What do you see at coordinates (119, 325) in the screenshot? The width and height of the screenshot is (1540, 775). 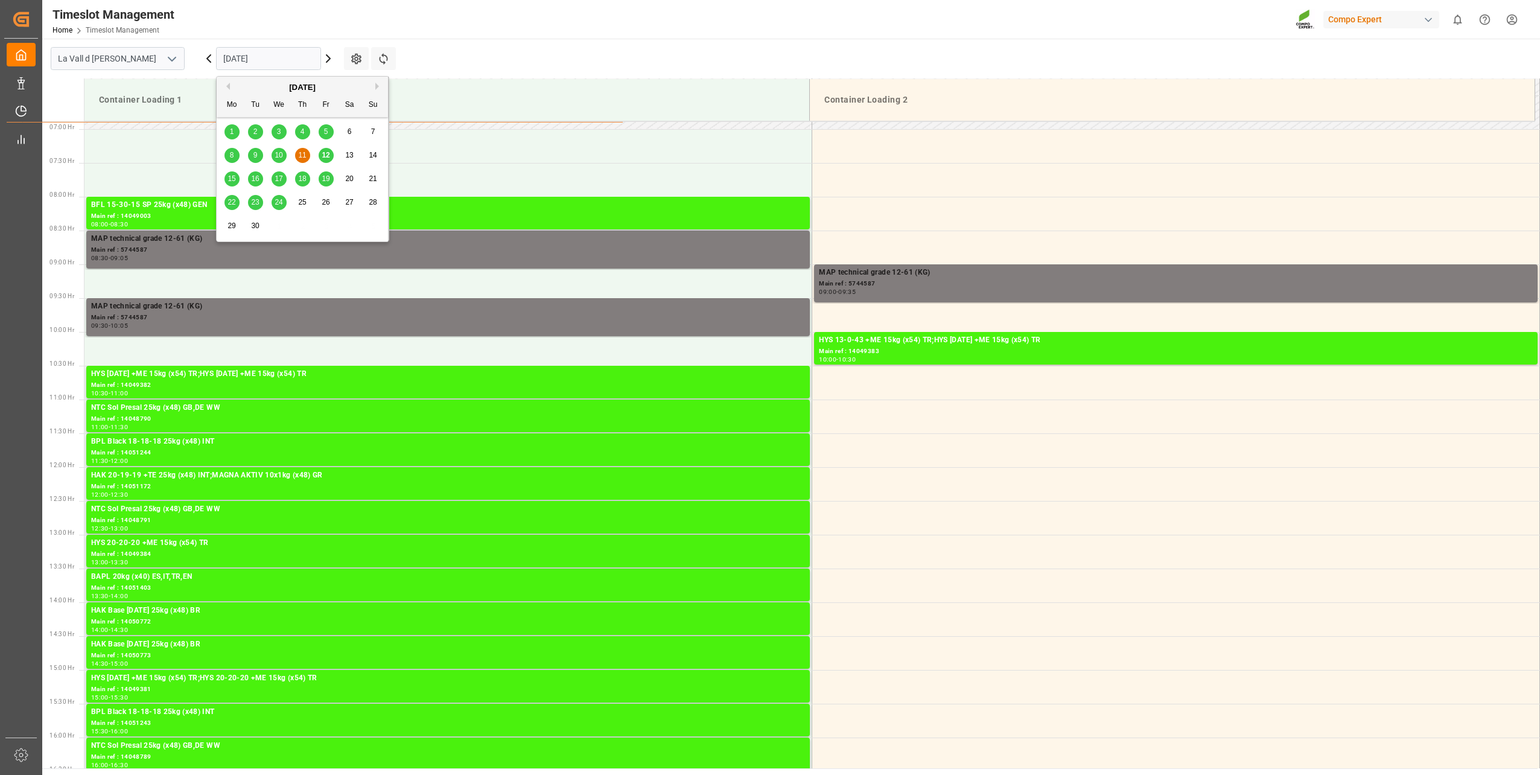 I see `div: 10:05` at bounding box center [119, 325].